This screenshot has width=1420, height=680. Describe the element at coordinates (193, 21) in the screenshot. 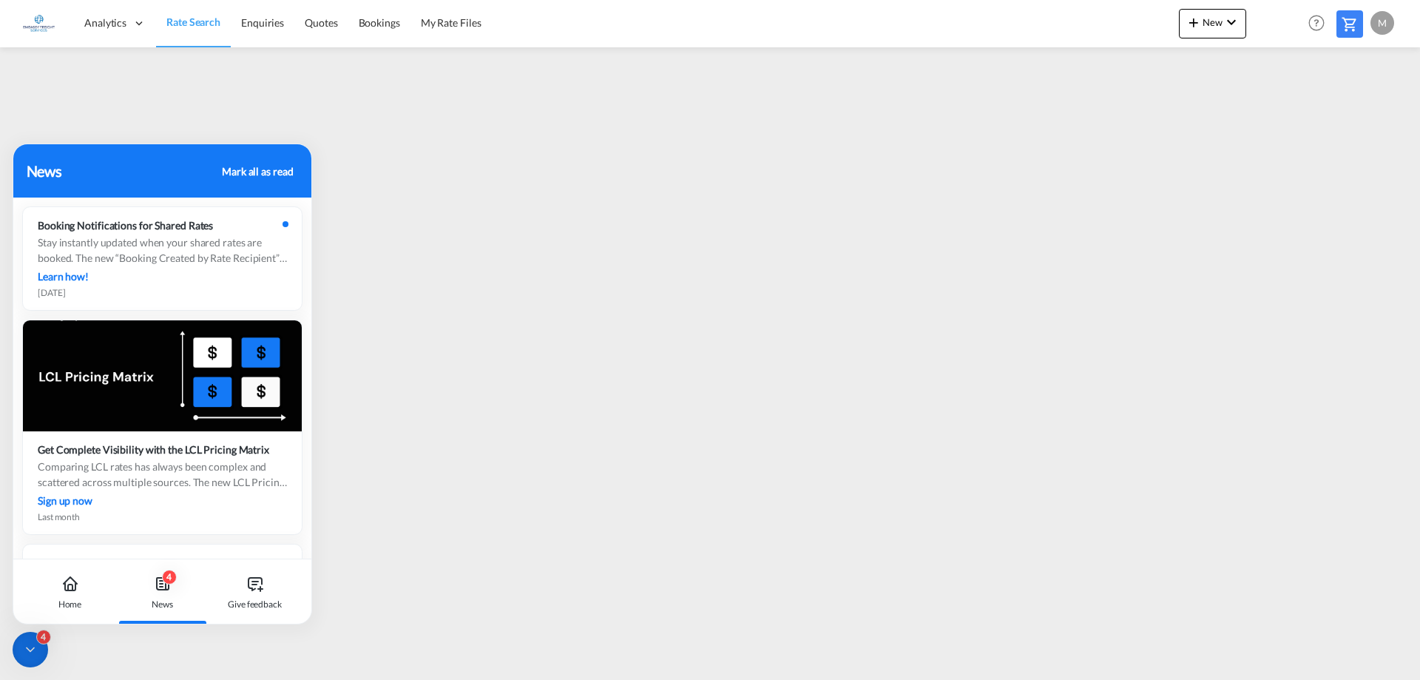

I see `span: Rate Search` at that location.